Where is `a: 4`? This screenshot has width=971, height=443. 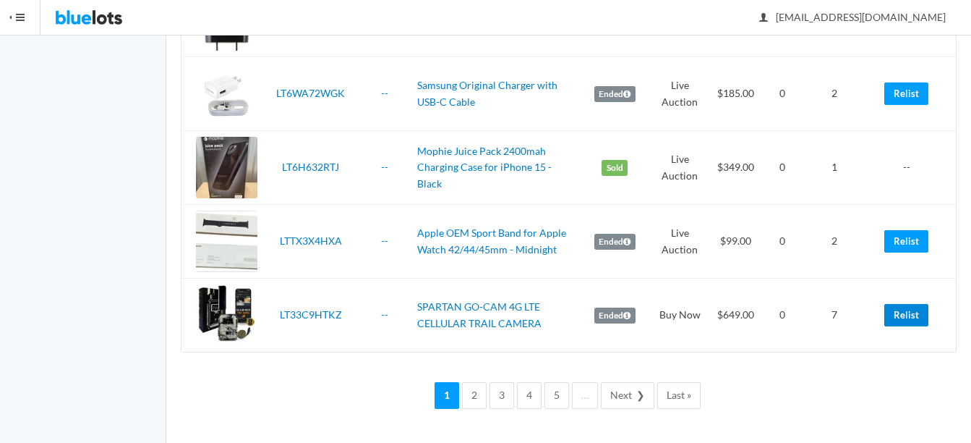
a: 4 is located at coordinates (529, 395).